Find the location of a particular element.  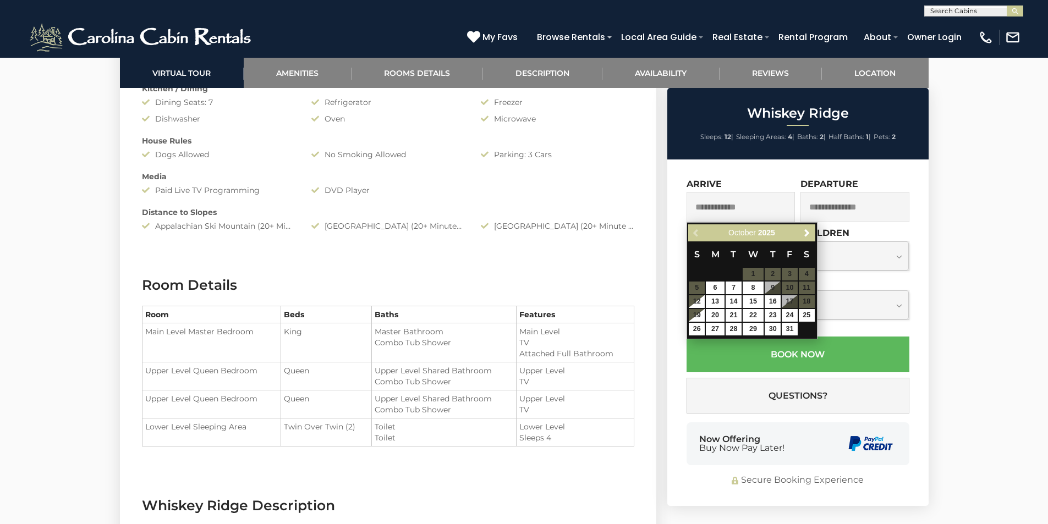

th: Features is located at coordinates (575, 315).